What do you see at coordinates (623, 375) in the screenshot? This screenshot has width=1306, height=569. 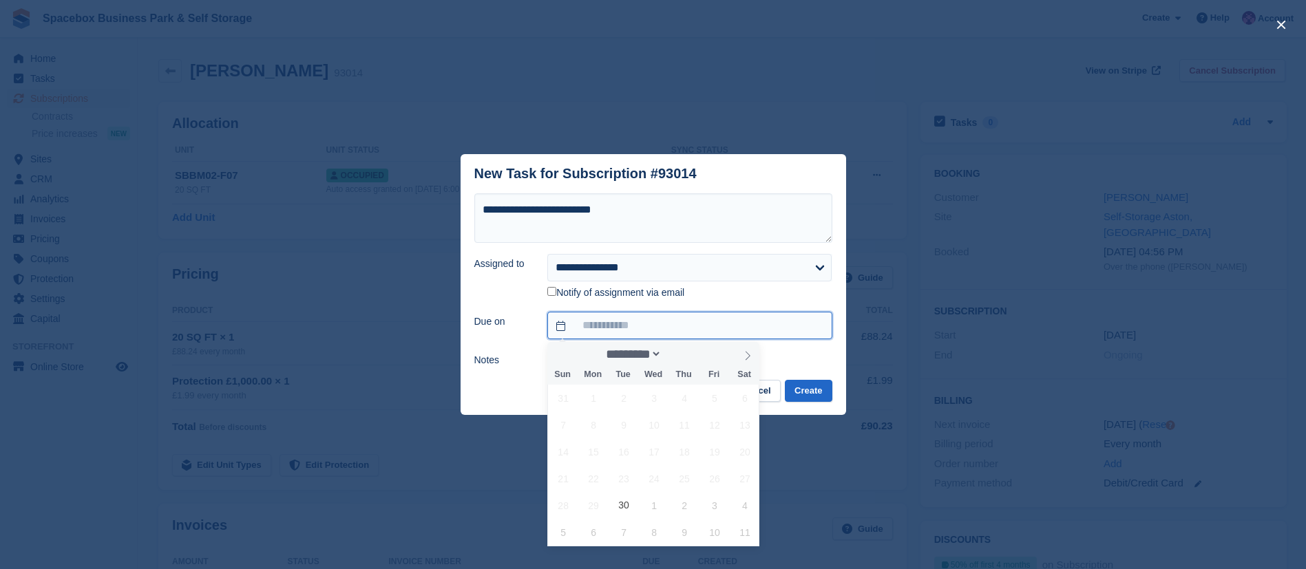 I see `span: Tue` at bounding box center [623, 375].